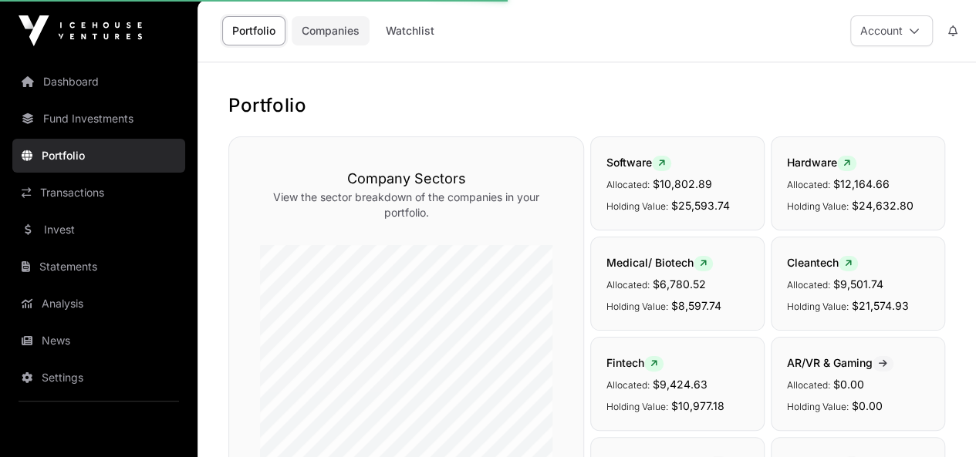 The width and height of the screenshot is (976, 457). What do you see at coordinates (410, 31) in the screenshot?
I see `a: Watchlist` at bounding box center [410, 31].